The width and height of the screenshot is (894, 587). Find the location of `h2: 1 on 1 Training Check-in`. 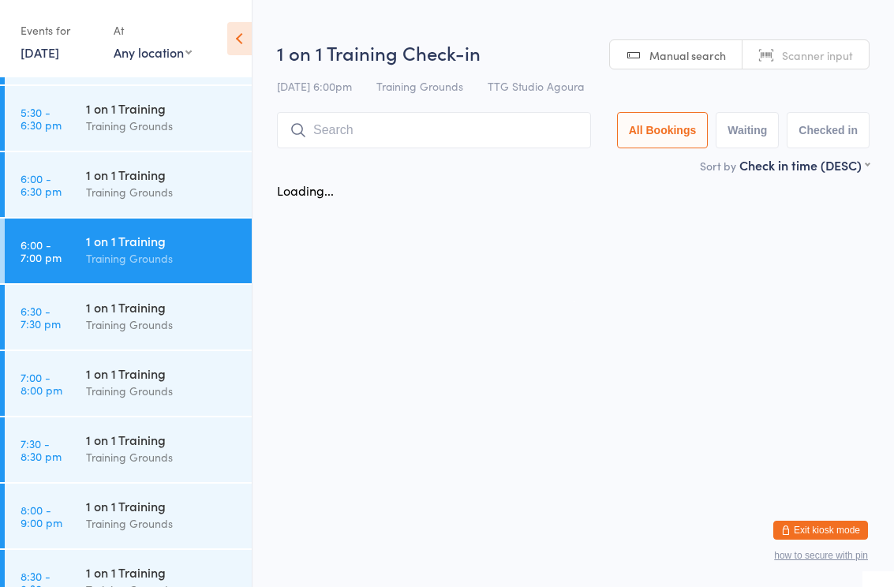

h2: 1 on 1 Training Check-in is located at coordinates (573, 52).